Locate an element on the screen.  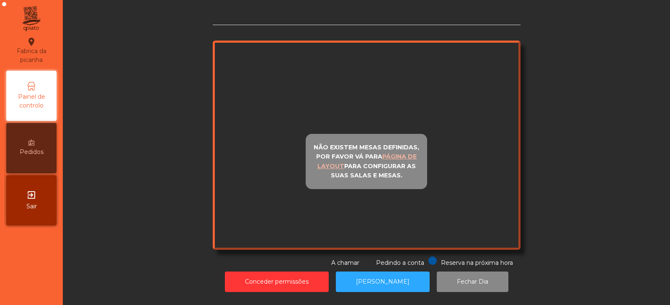
span: Painel de controlo is located at coordinates (31, 101).